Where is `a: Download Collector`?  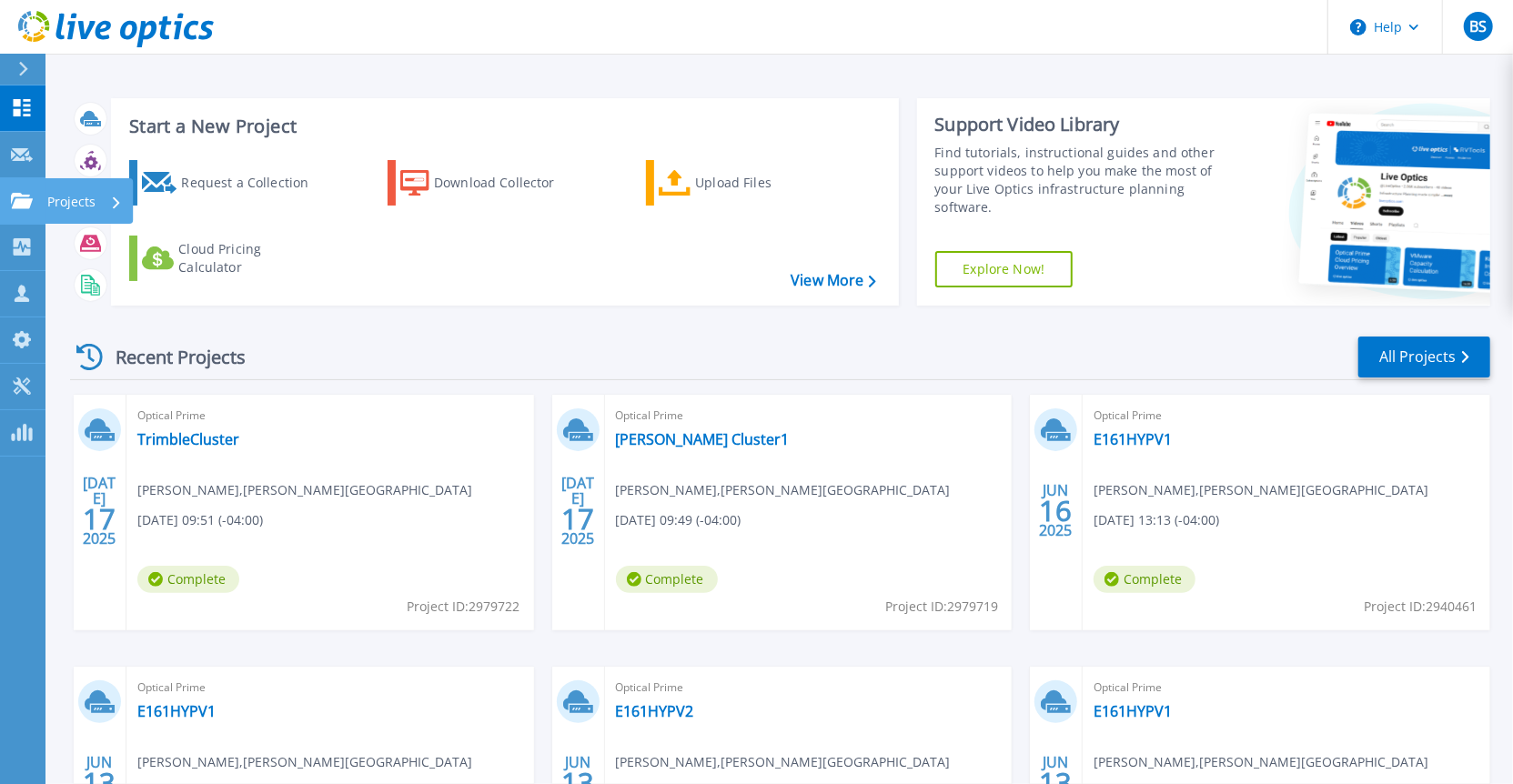 a: Download Collector is located at coordinates (489, 183).